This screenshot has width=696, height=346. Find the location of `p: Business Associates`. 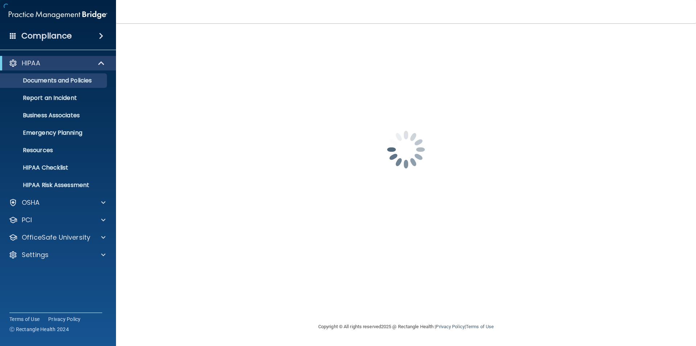

p: Business Associates is located at coordinates (54, 115).